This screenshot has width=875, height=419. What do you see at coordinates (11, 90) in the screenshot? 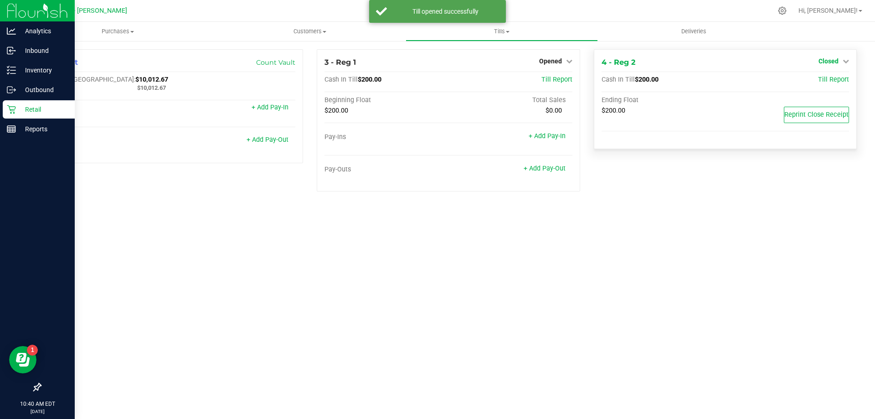
I see `inline-svg: Outbound` at bounding box center [11, 90].